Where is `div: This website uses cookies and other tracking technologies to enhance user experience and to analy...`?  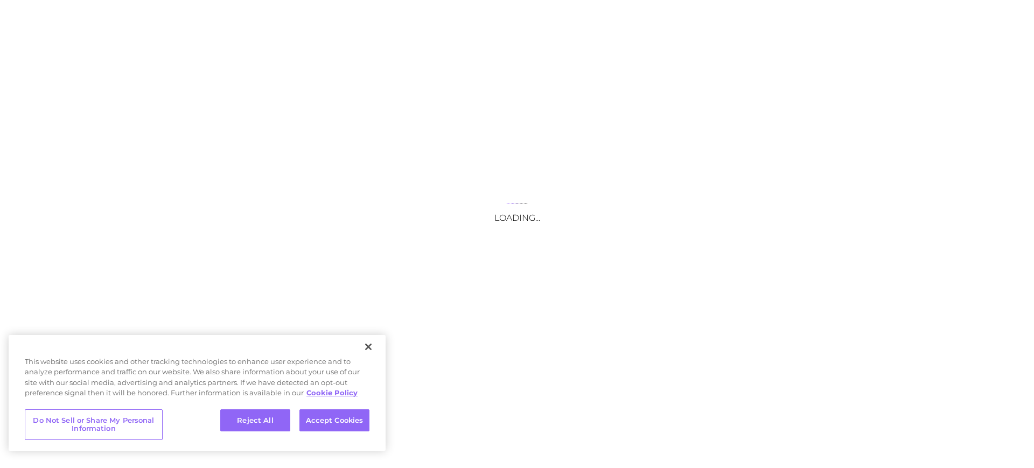
div: This website uses cookies and other tracking technologies to enhance user experience and to analy... is located at coordinates (197, 380).